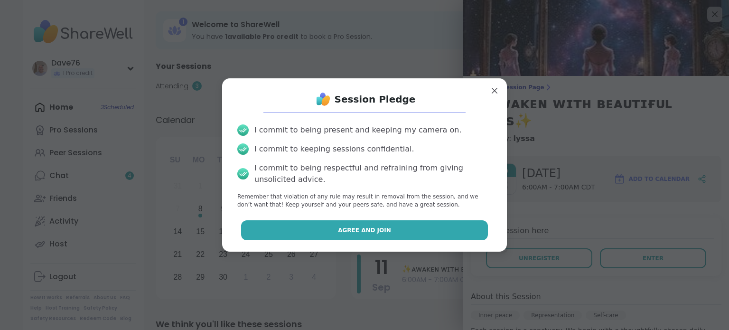 Image resolution: width=729 pixels, height=330 pixels. Describe the element at coordinates (323, 99) in the screenshot. I see `img: ShareWell Logo` at that location.